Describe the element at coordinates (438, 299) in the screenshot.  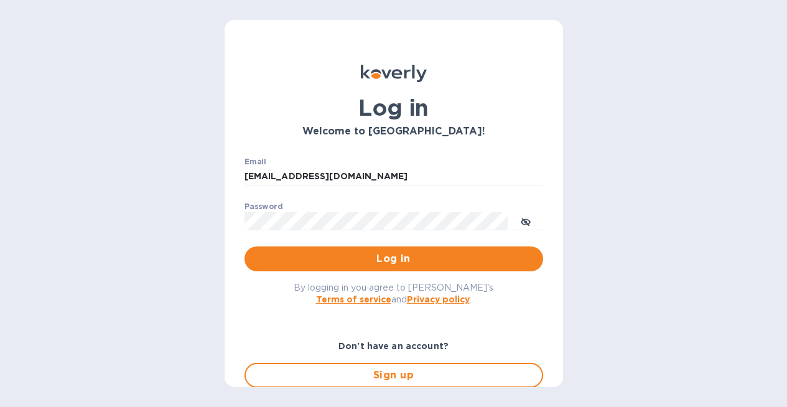
I see `b: Privacy policy` at that location.